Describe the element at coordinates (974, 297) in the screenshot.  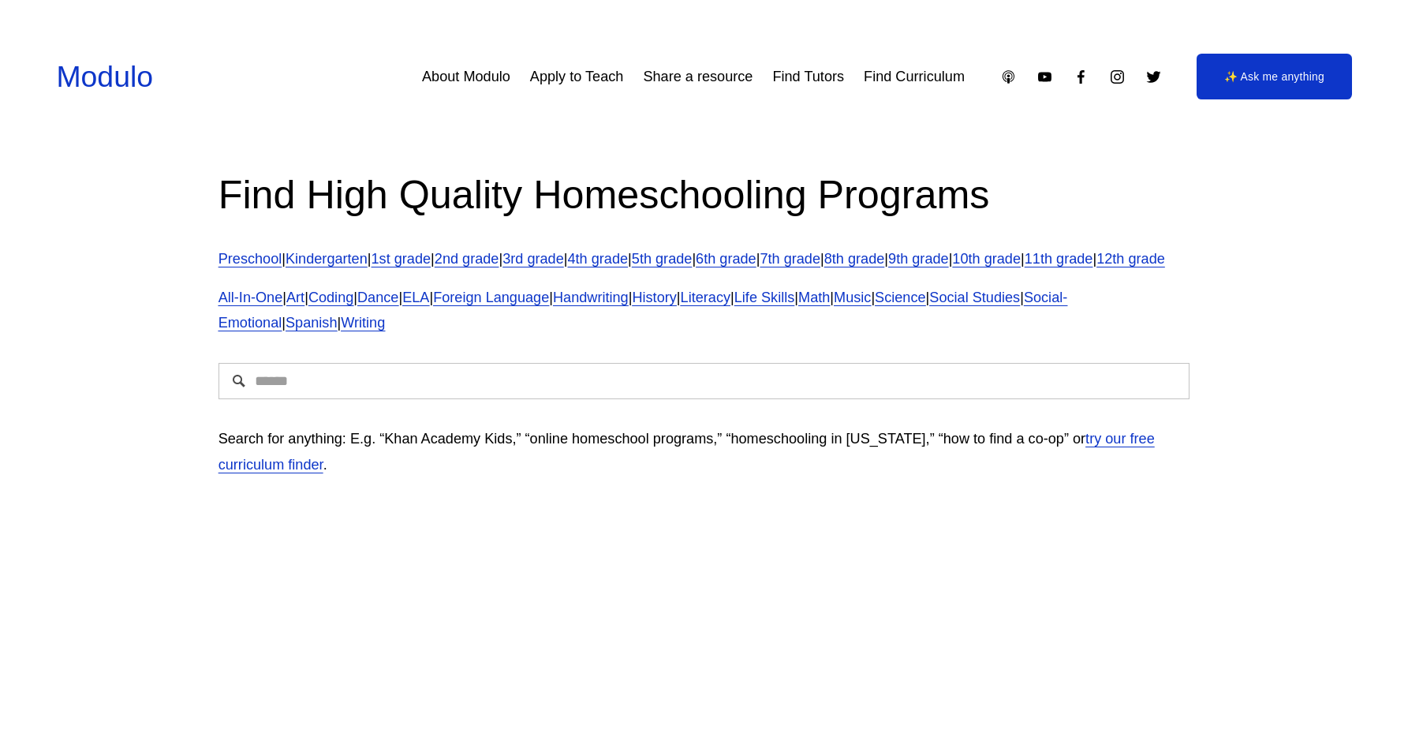
I see `span: Social Studies` at that location.